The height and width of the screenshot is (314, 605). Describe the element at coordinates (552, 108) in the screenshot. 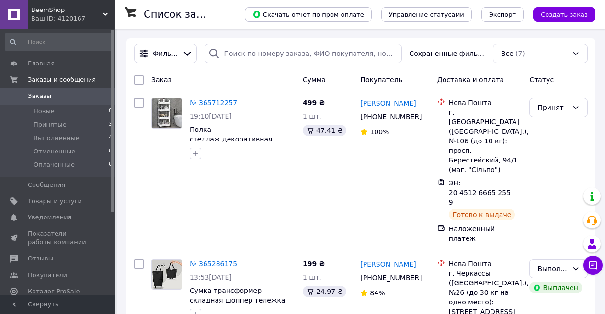

I see `div: Принят` at that location.